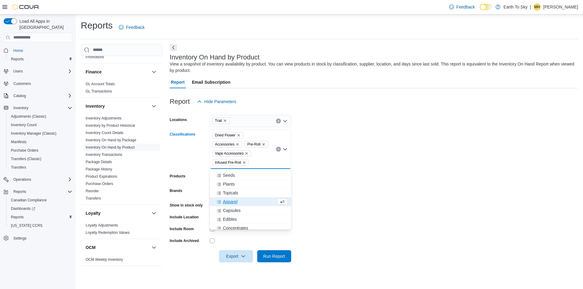  Describe the element at coordinates (131, 27) in the screenshot. I see `a: Feedback` at that location.